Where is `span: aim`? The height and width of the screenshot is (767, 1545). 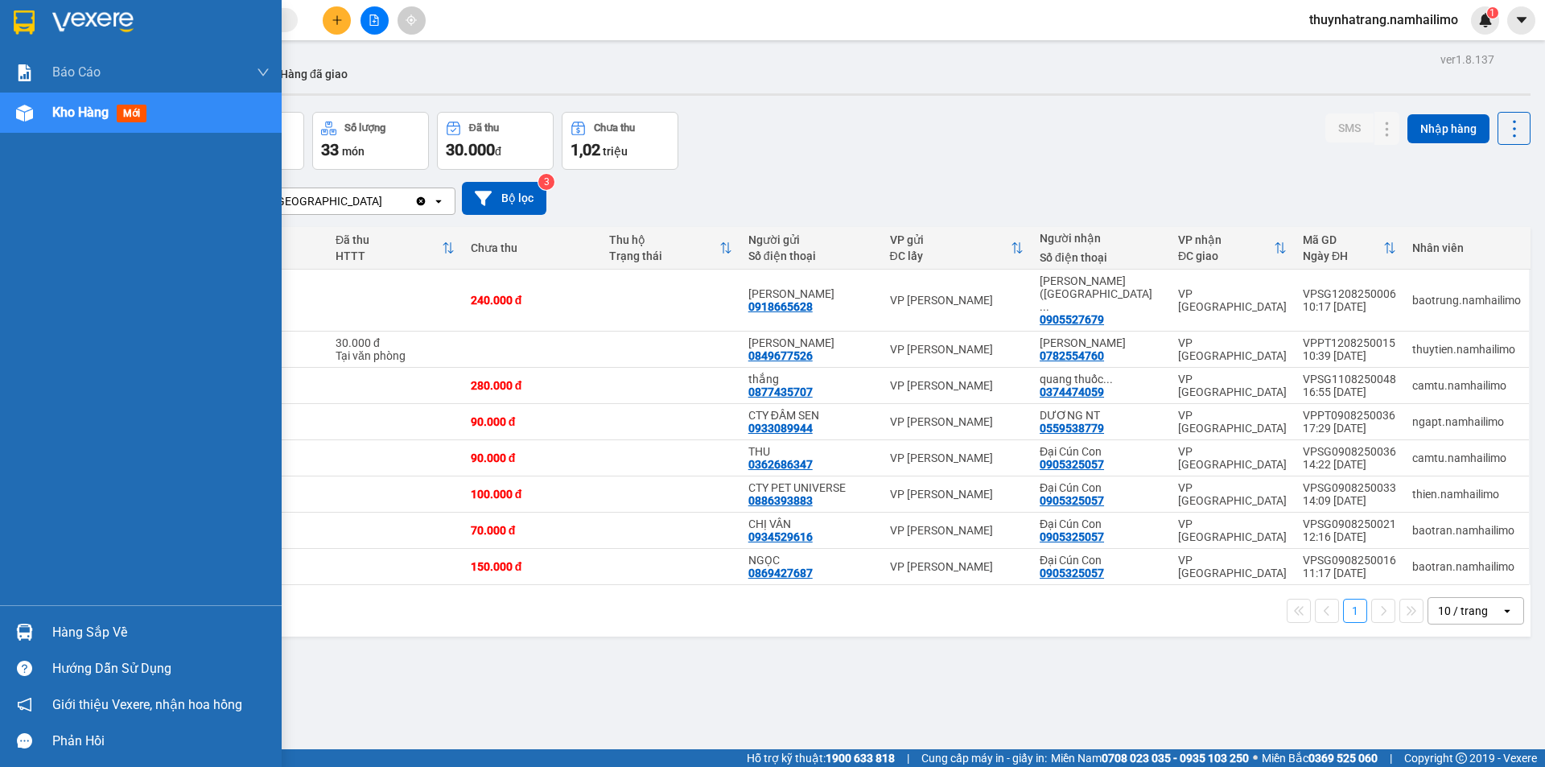 span: aim is located at coordinates (411, 20).